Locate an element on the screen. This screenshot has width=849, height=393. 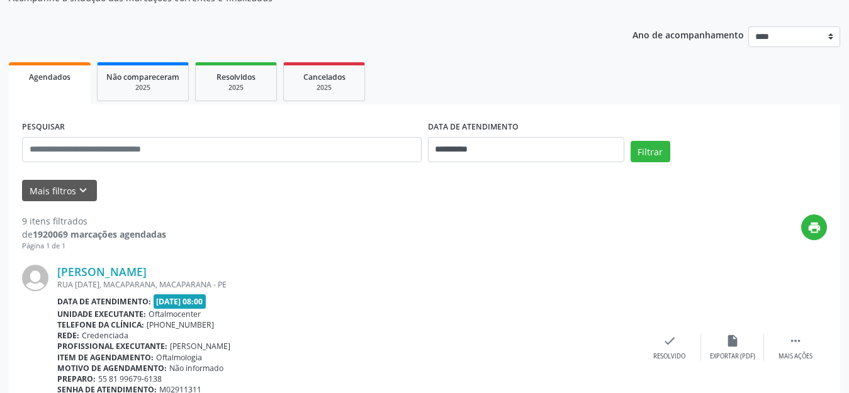
b: Data de atendimento: is located at coordinates (104, 302).